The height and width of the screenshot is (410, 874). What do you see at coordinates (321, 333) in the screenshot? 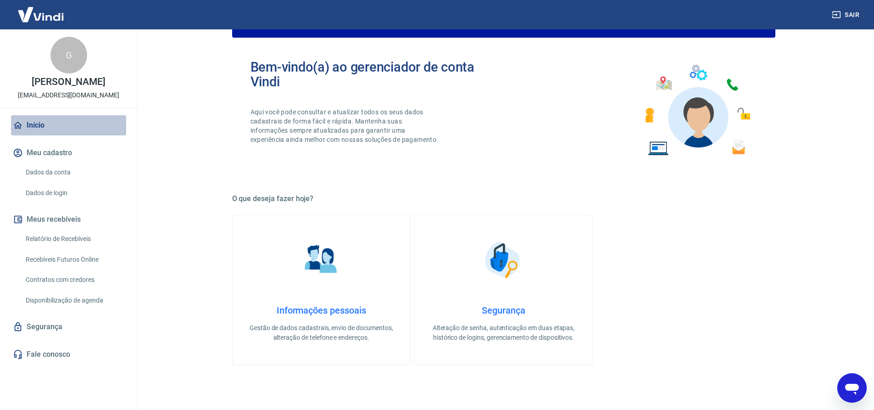
I see `p: Gestão de dados cadastrais, envio de documentos, alteração de telefone e endereços.` at bounding box center [321, 333].